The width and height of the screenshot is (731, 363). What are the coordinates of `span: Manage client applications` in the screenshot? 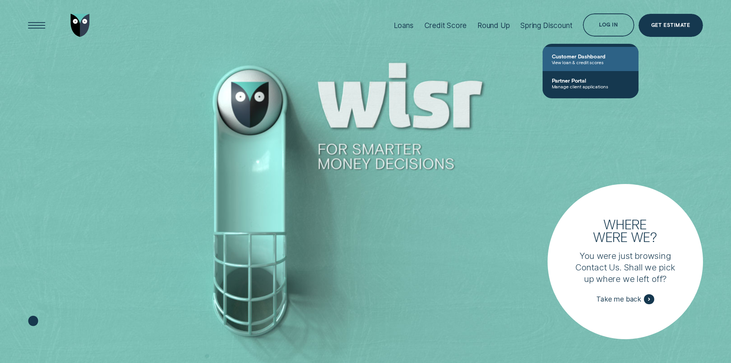 It's located at (591, 86).